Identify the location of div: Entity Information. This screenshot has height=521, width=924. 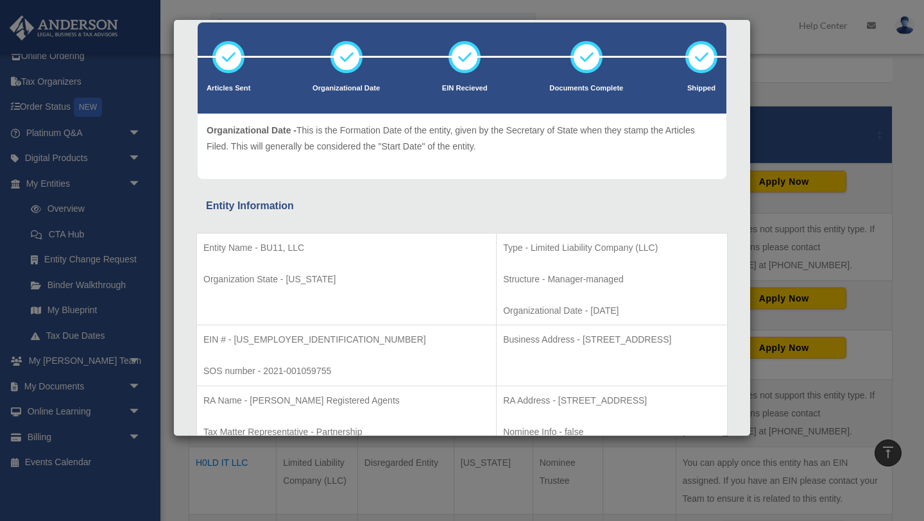
(462, 206).